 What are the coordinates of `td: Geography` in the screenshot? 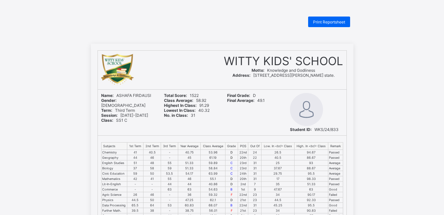 It's located at (114, 158).